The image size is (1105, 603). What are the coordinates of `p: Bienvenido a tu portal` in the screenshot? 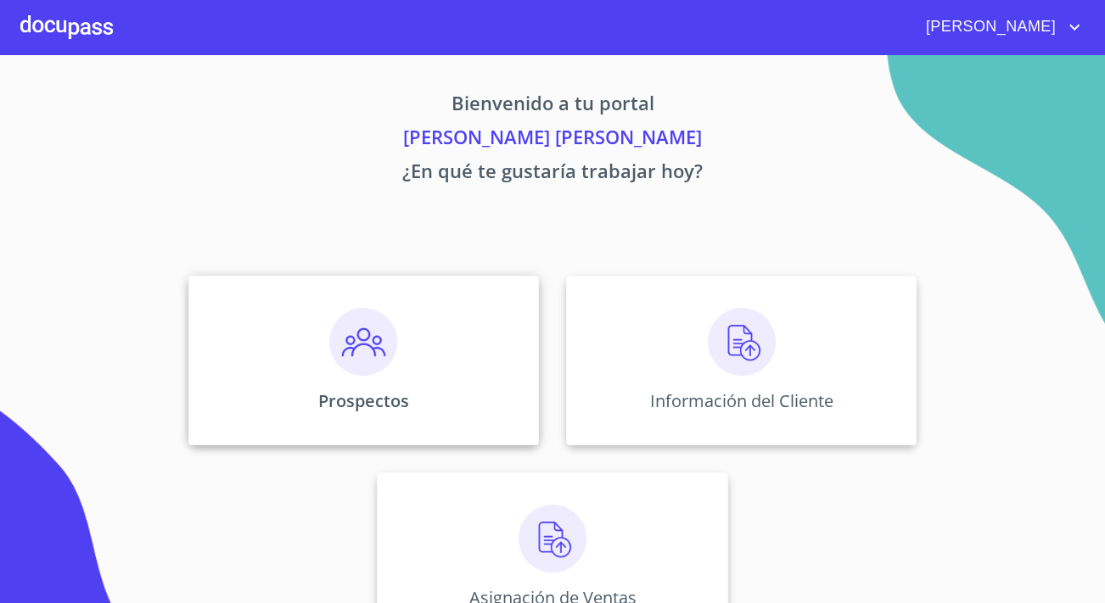 It's located at (553, 106).